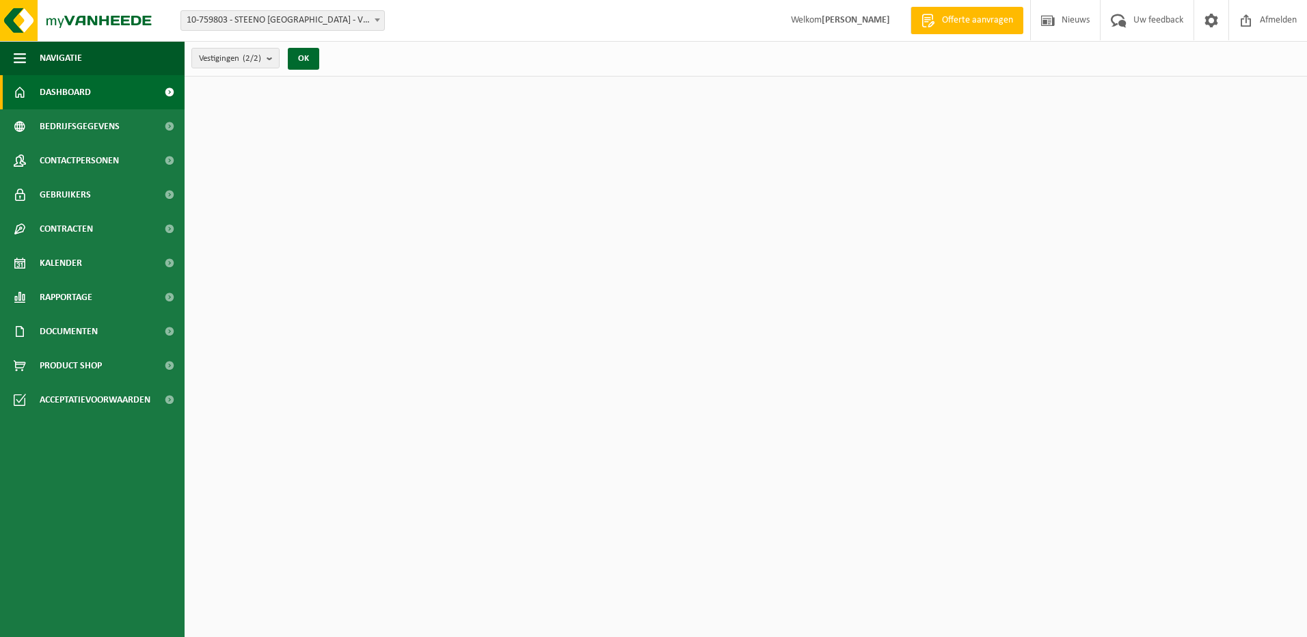  Describe the element at coordinates (282, 21) in the screenshot. I see `span: 10-759803 - STEENO NV - VICHTE` at that location.